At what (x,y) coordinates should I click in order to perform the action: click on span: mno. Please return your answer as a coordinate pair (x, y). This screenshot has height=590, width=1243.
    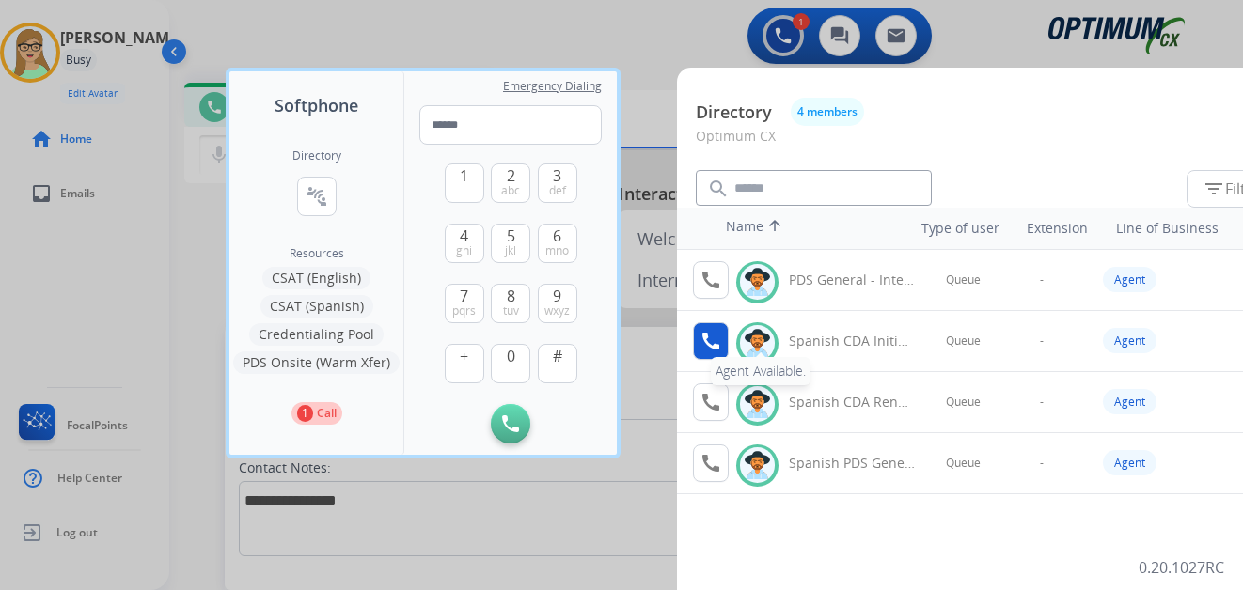
    Looking at the image, I should click on (557, 251).